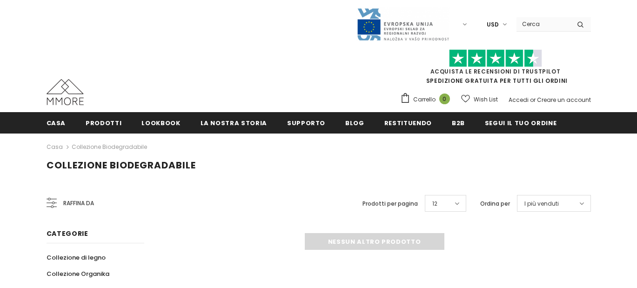 This screenshot has height=288, width=637. Describe the element at coordinates (543, 24) in the screenshot. I see `input: Search Site` at that location.